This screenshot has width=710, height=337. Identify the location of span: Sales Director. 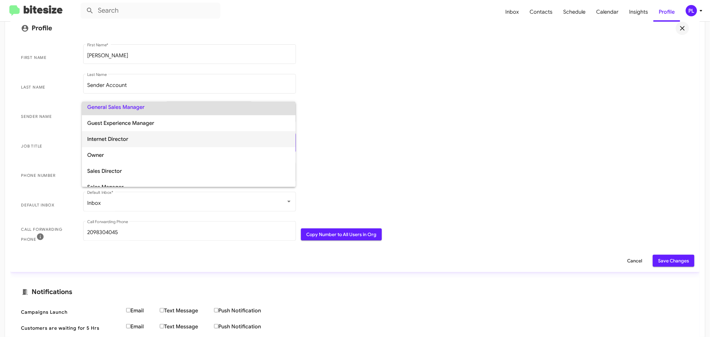
(189, 171).